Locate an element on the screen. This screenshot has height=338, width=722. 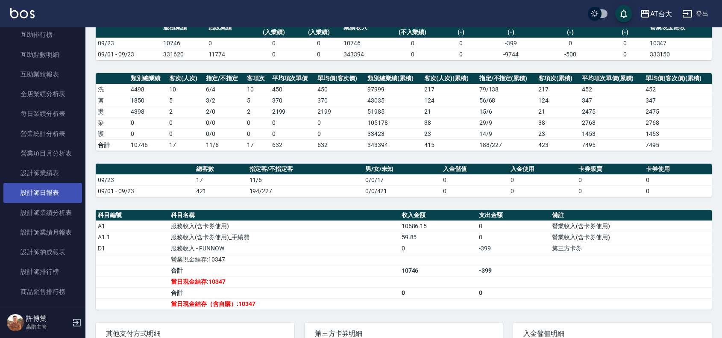
td: 7495 is located at coordinates (612, 145).